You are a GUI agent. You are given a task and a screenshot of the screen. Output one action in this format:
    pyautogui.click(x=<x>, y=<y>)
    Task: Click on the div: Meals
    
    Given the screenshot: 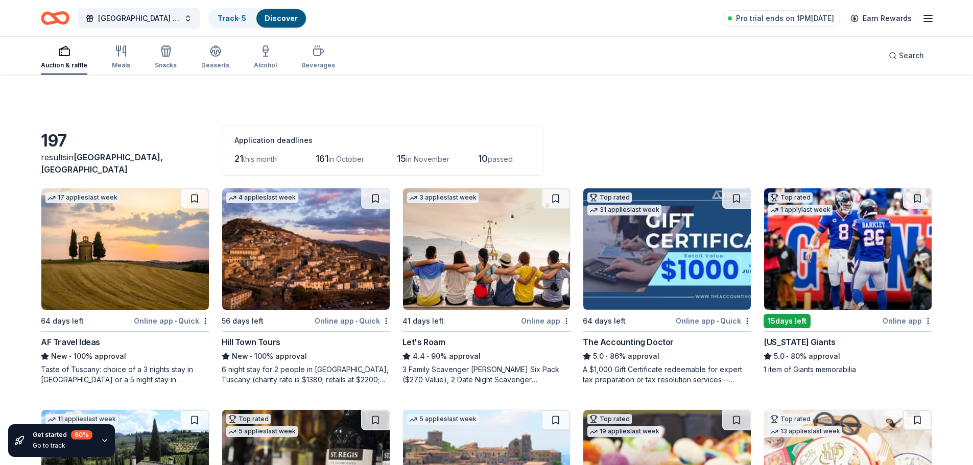 What is the action you would take?
    pyautogui.click(x=121, y=65)
    